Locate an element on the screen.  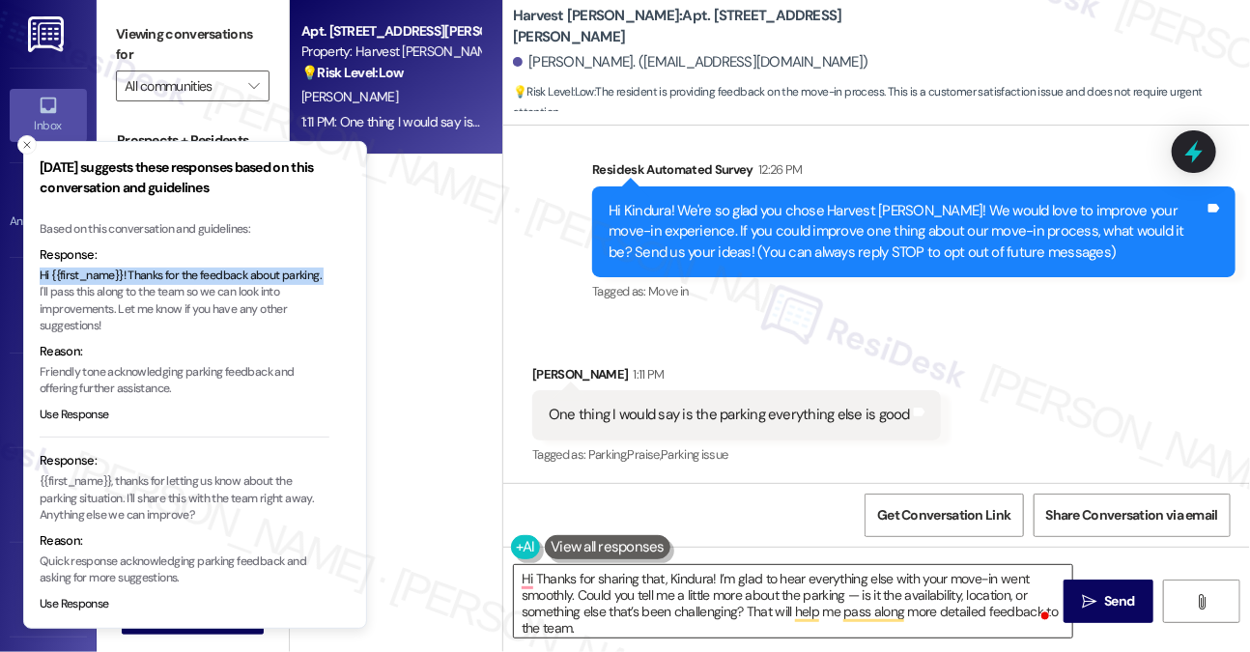
input: All communities is located at coordinates (182, 86).